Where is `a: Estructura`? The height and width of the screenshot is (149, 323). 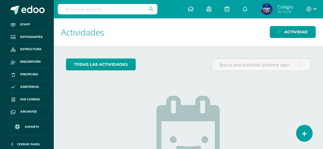 a: Estructura is located at coordinates (27, 50).